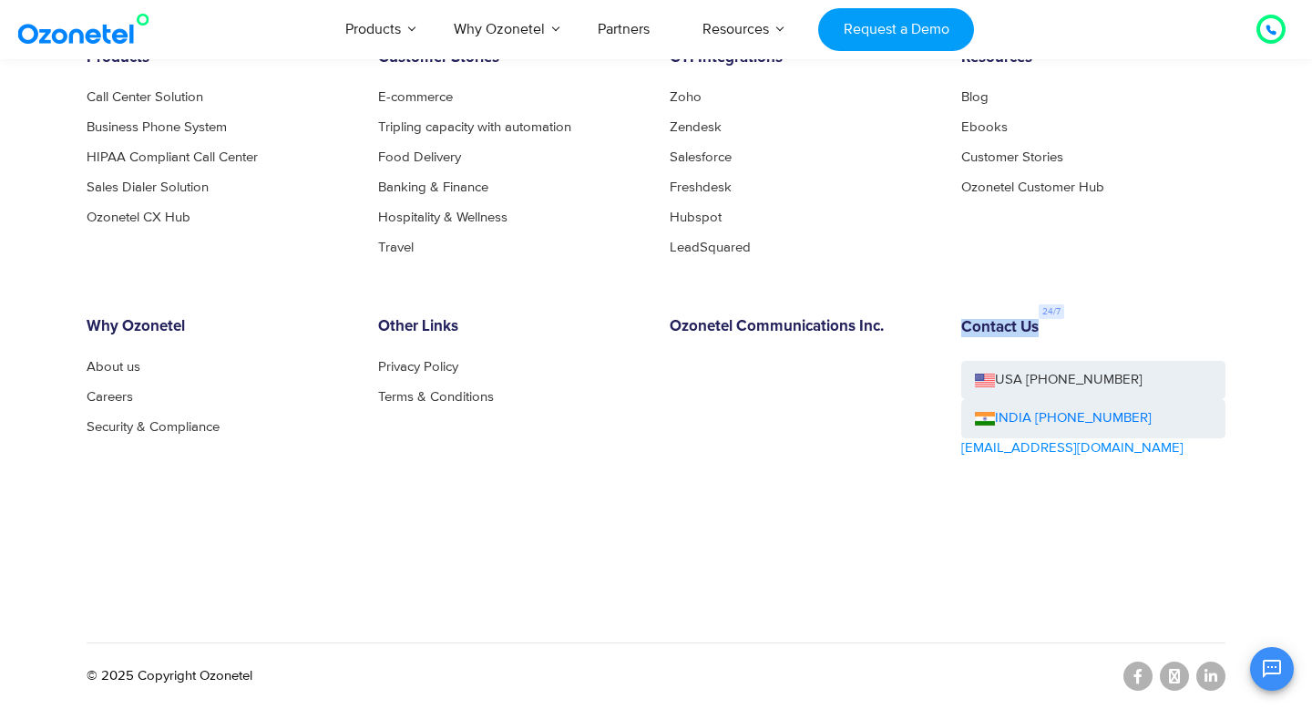 The image size is (1312, 709). What do you see at coordinates (1012, 157) in the screenshot?
I see `a: Customer Stories` at bounding box center [1012, 157].